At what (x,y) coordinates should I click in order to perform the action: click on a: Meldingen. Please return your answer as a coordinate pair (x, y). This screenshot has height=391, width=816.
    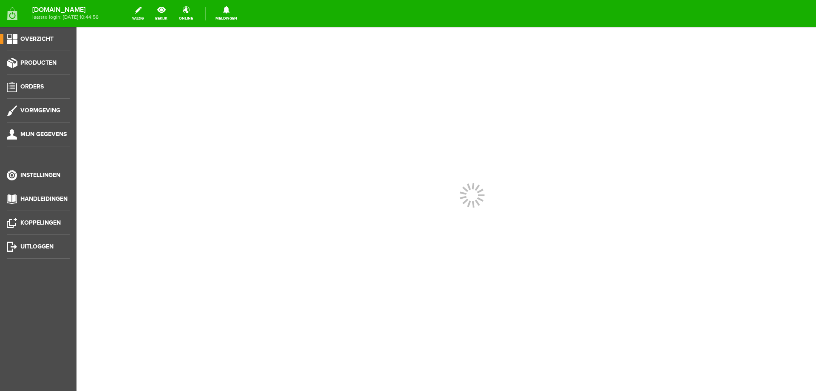
    Looking at the image, I should click on (226, 14).